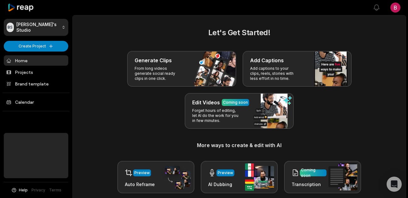 This screenshot has width=408, height=198. Describe the element at coordinates (267, 60) in the screenshot. I see `h3: Add Captions` at that location.